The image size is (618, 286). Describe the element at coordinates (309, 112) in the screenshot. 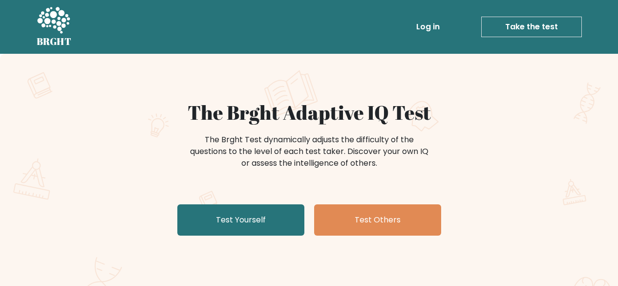

I see `h1: The Brght Adaptive IQ Test` at that location.